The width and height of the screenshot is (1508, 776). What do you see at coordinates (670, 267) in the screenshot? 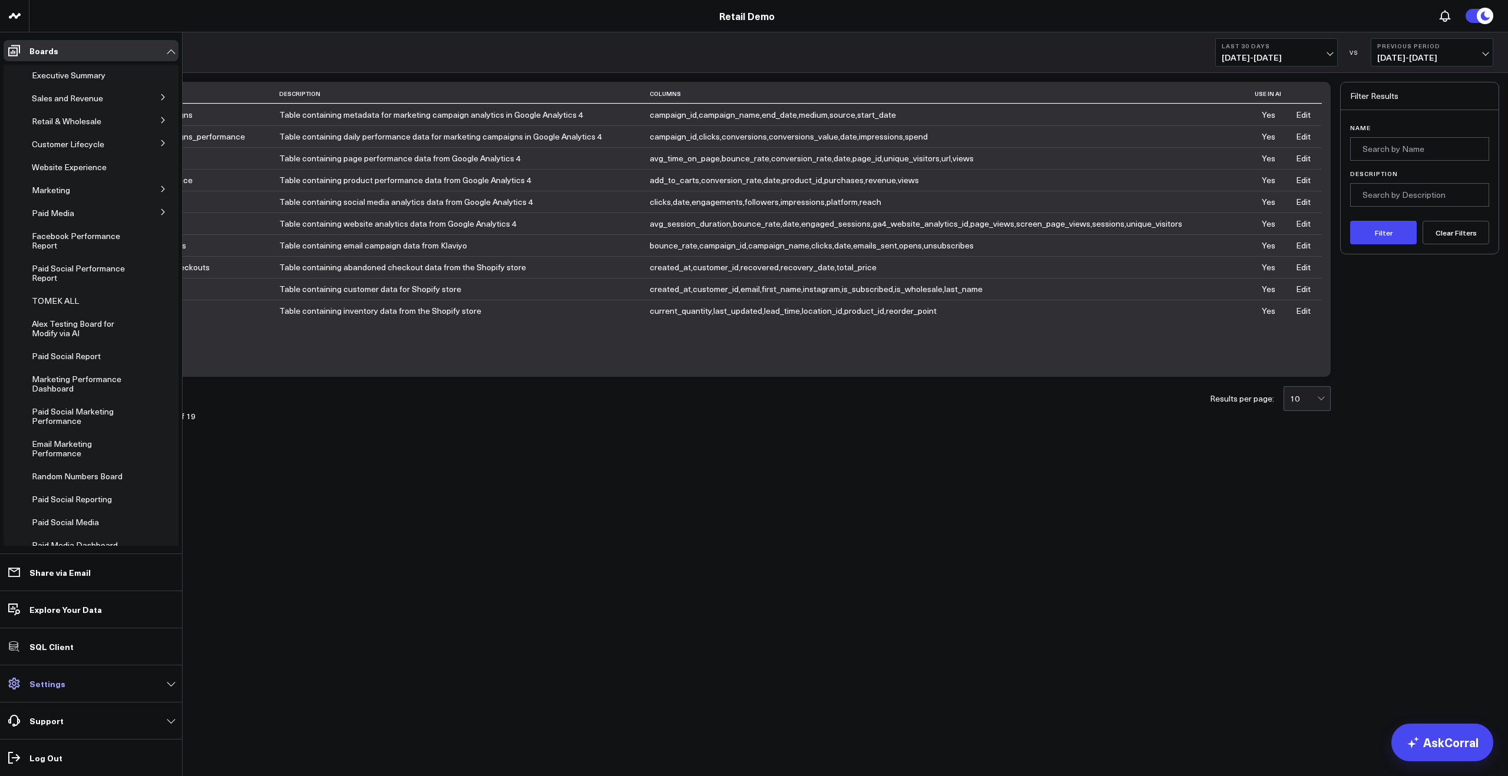
I see `span: created_at` at bounding box center [670, 267].